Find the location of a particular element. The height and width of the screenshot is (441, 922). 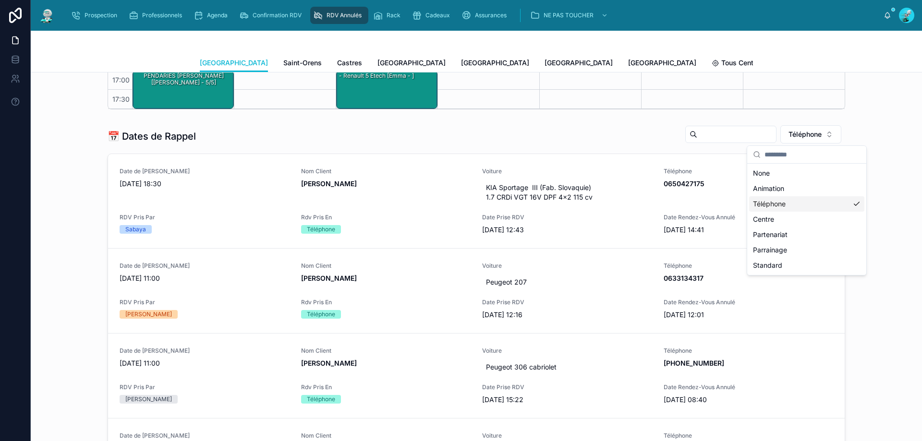

span: Castres is located at coordinates (350, 63).